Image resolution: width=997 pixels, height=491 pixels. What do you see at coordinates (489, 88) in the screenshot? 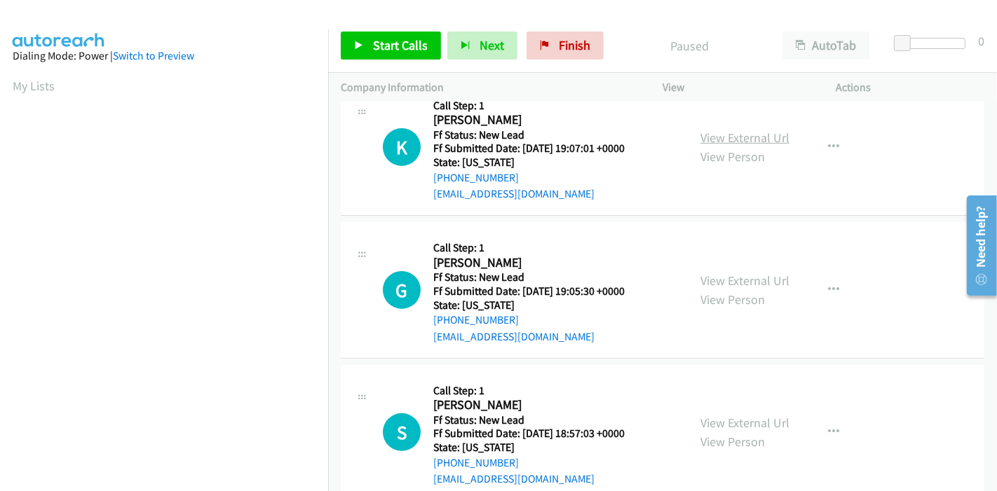
I see `p: Company Information` at bounding box center [489, 88].